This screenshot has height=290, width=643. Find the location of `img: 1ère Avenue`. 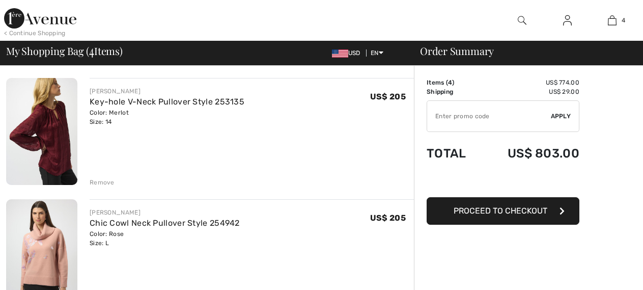

img: 1ère Avenue is located at coordinates (40, 18).